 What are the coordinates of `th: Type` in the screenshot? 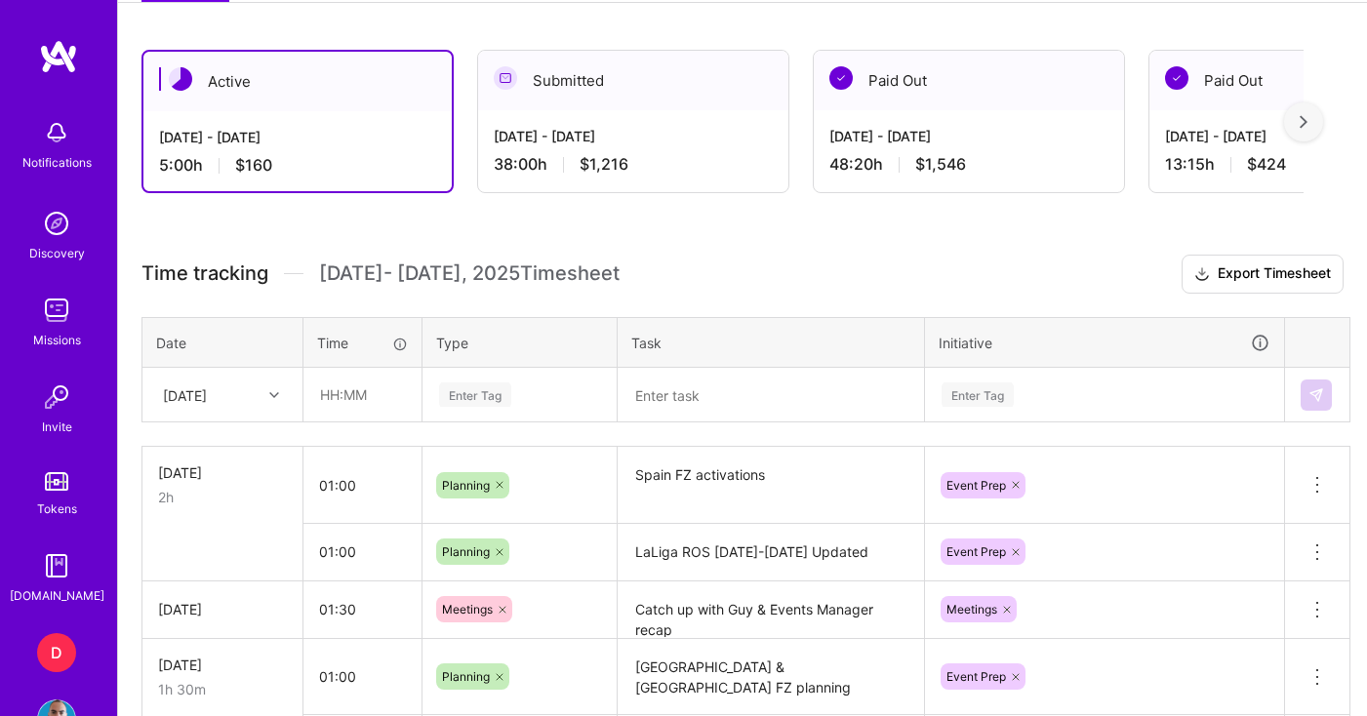 It's located at (520, 343).